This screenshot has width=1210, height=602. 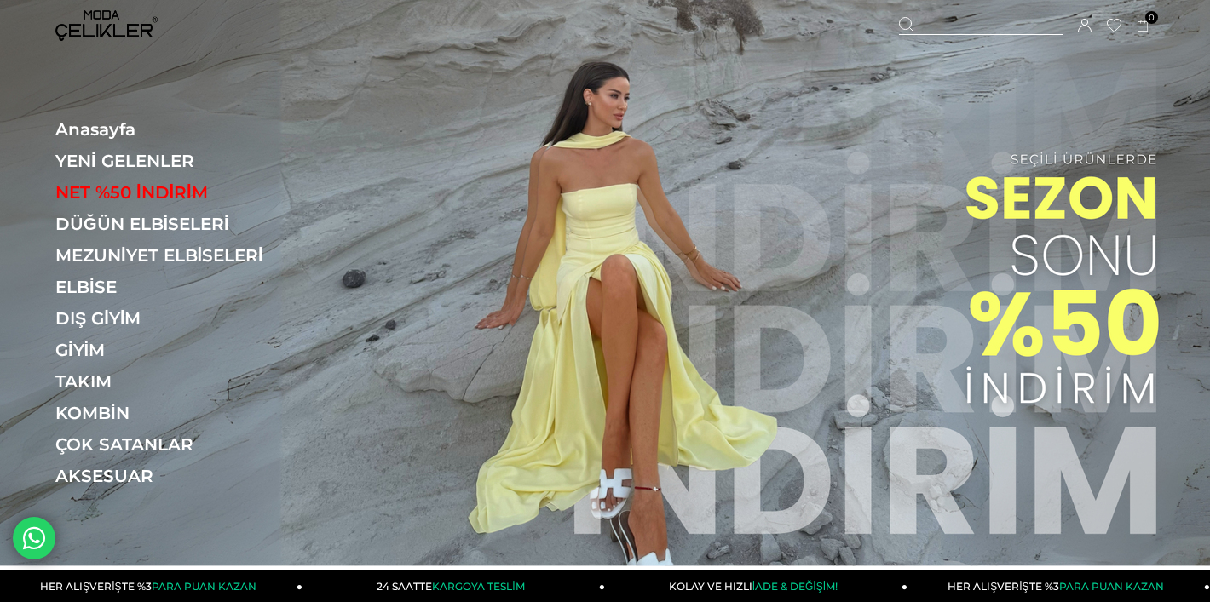 I want to click on a: MEZUNİYET ELBİSELERİ, so click(x=172, y=256).